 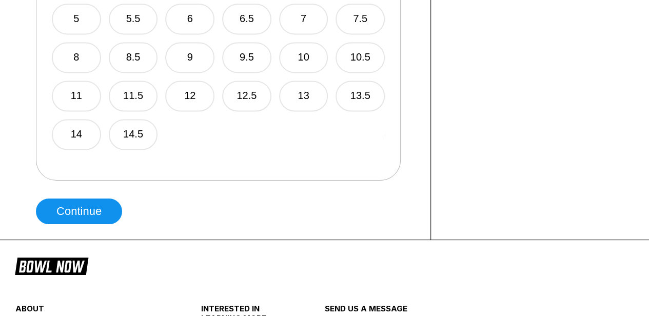 I want to click on button: 13, so click(x=304, y=96).